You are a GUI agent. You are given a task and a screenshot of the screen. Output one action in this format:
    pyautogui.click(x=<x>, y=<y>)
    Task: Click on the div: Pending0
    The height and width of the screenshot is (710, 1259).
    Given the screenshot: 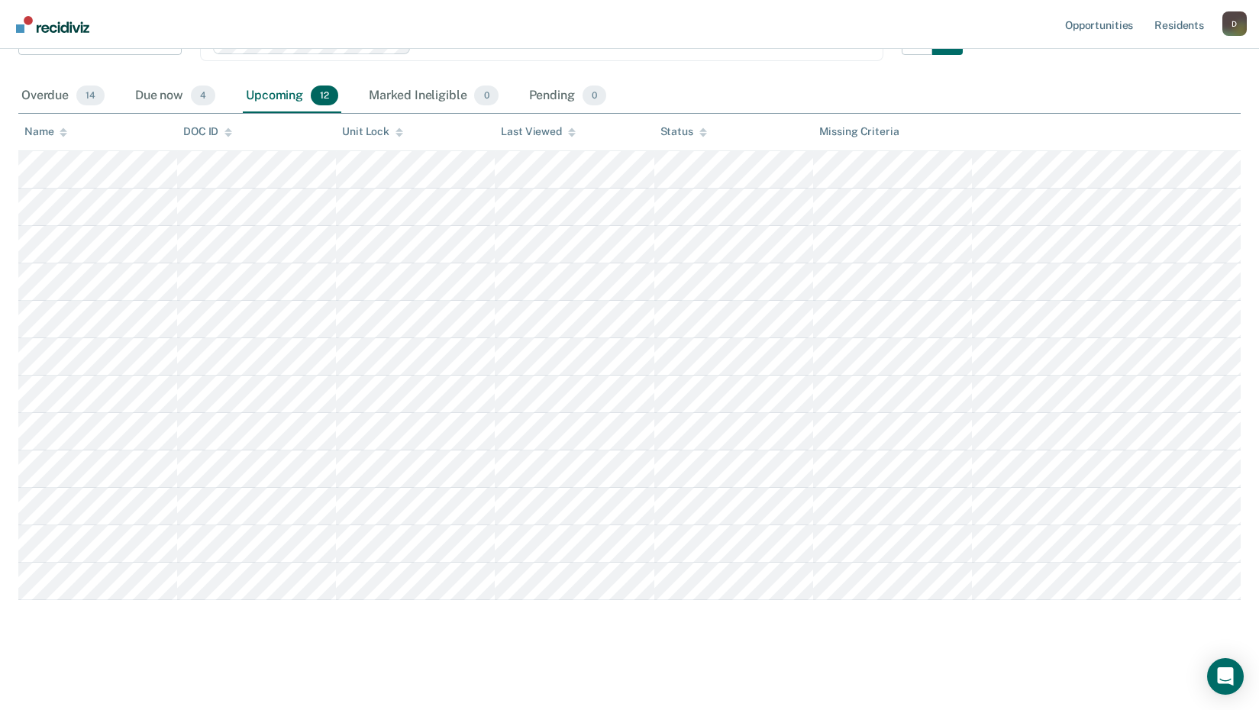 What is the action you would take?
    pyautogui.click(x=567, y=96)
    